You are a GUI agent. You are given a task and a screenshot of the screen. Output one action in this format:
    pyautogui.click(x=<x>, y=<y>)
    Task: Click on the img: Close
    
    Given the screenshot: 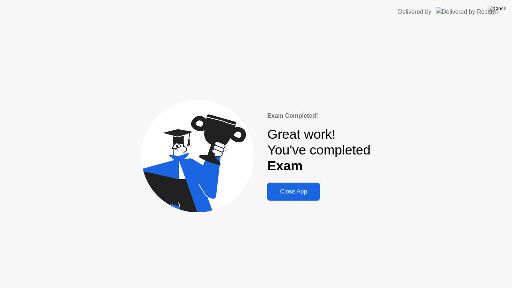 What is the action you would take?
    pyautogui.click(x=497, y=9)
    